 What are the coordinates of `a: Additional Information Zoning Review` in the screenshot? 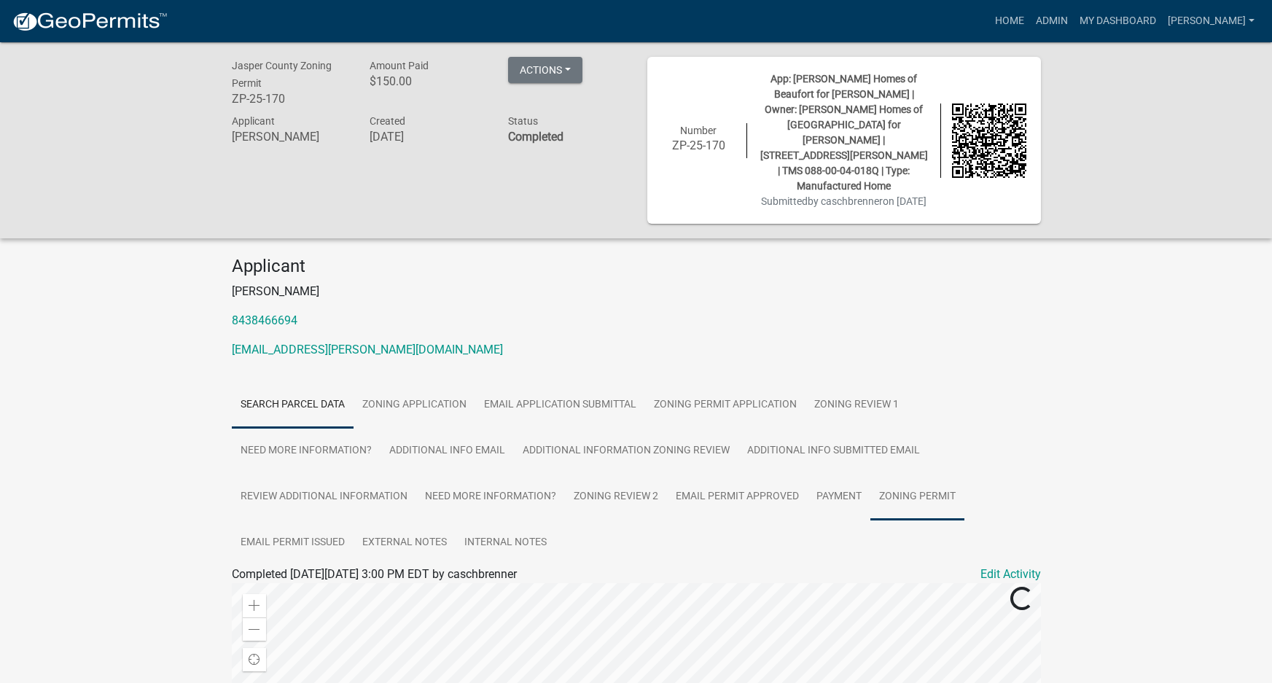 It's located at (626, 451).